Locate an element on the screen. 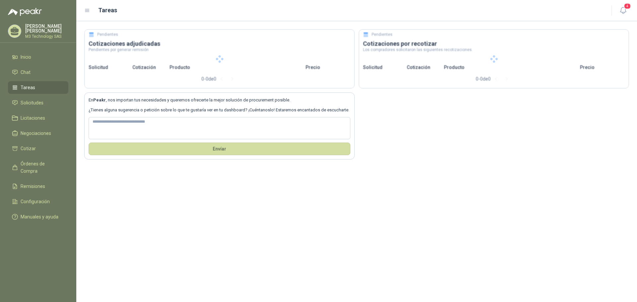 This screenshot has width=637, height=302. p: En , nos importan tus necesidades y queremos ofrecerte la mejor solución de procurement posible. is located at coordinates (219, 100).